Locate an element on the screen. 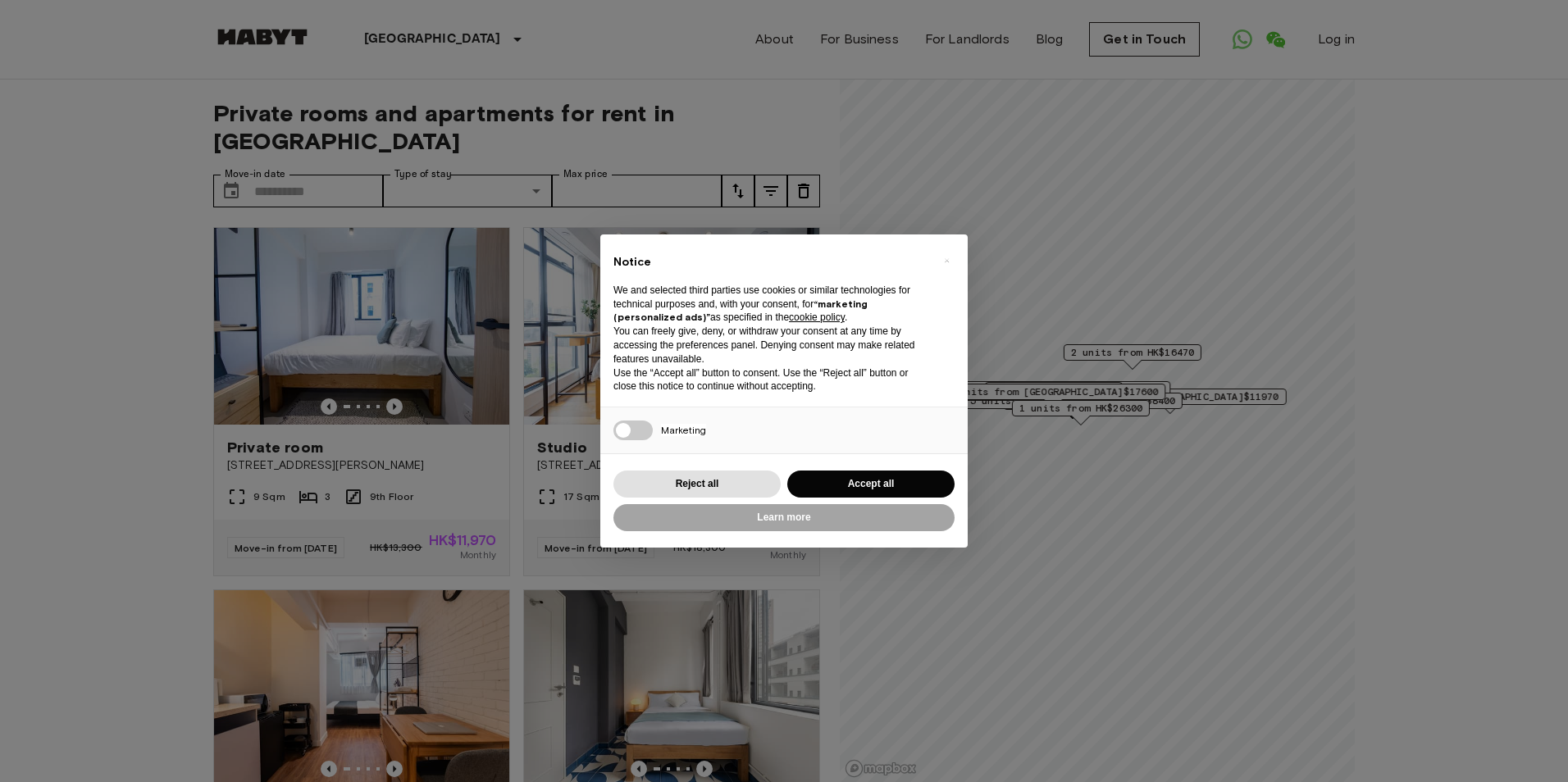  button: Reject all is located at coordinates (697, 484).